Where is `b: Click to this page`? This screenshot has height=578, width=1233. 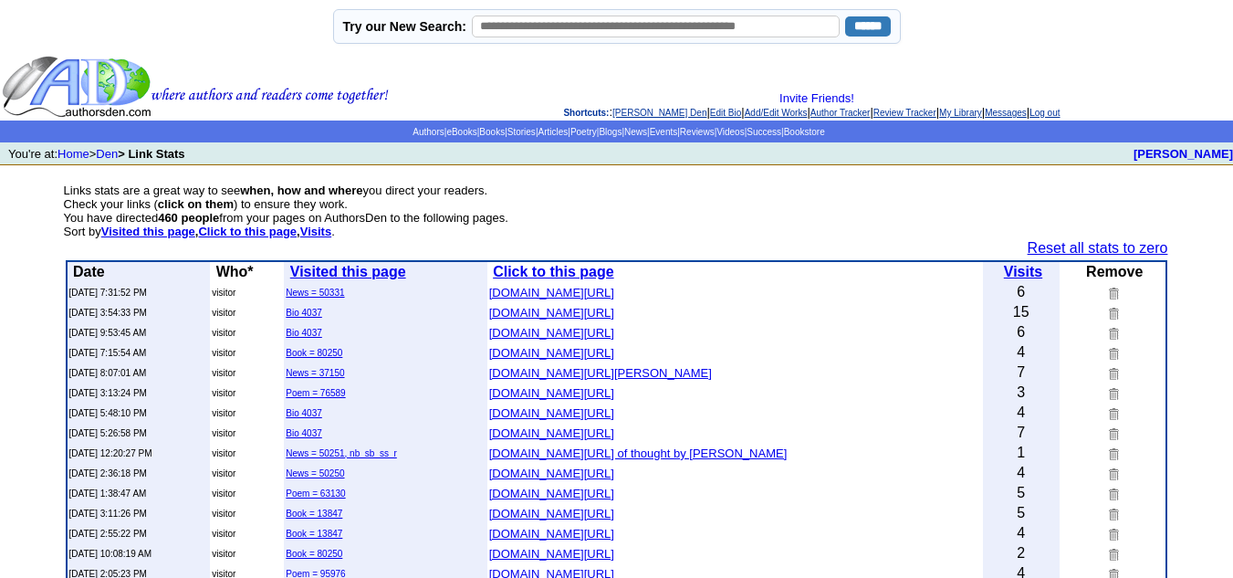 b: Click to this page is located at coordinates (553, 271).